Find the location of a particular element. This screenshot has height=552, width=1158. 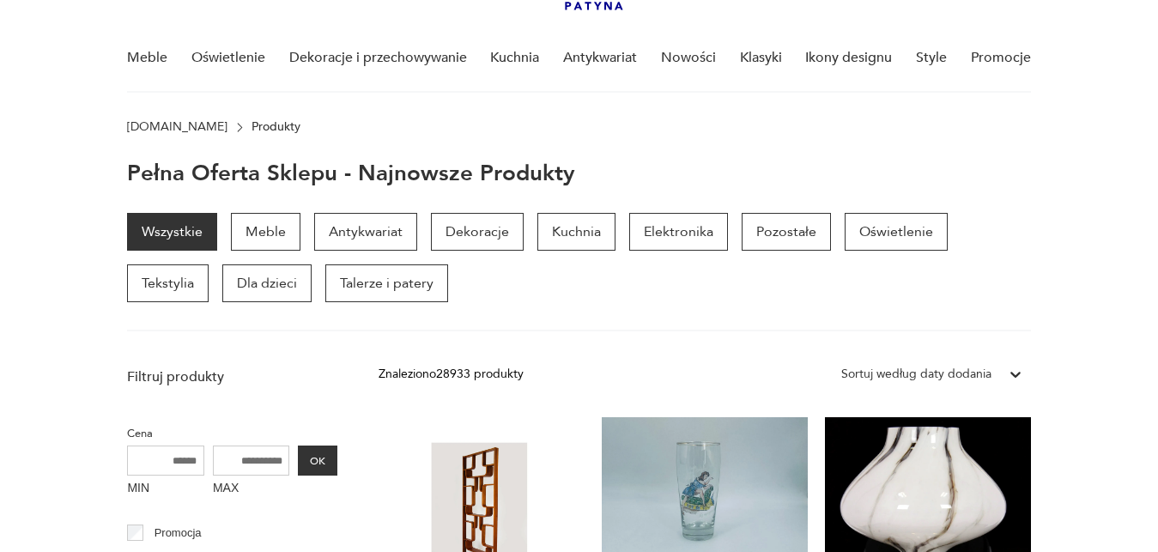

a: Talerze i patery is located at coordinates (386, 283).